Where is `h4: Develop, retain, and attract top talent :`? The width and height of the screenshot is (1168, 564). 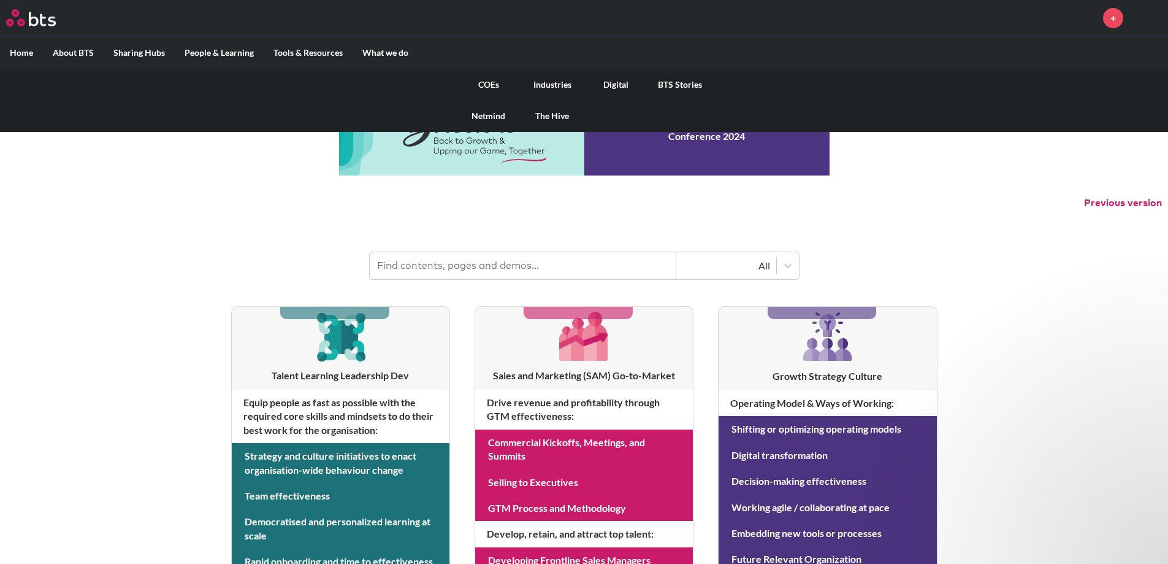 h4: Develop, retain, and attract top talent : is located at coordinates (584, 533).